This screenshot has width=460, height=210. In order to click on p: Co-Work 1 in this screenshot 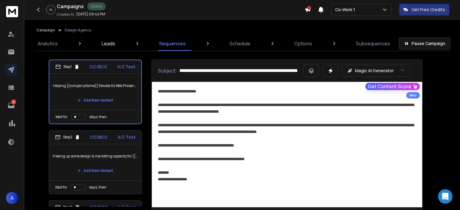, I will do `click(346, 10)`.